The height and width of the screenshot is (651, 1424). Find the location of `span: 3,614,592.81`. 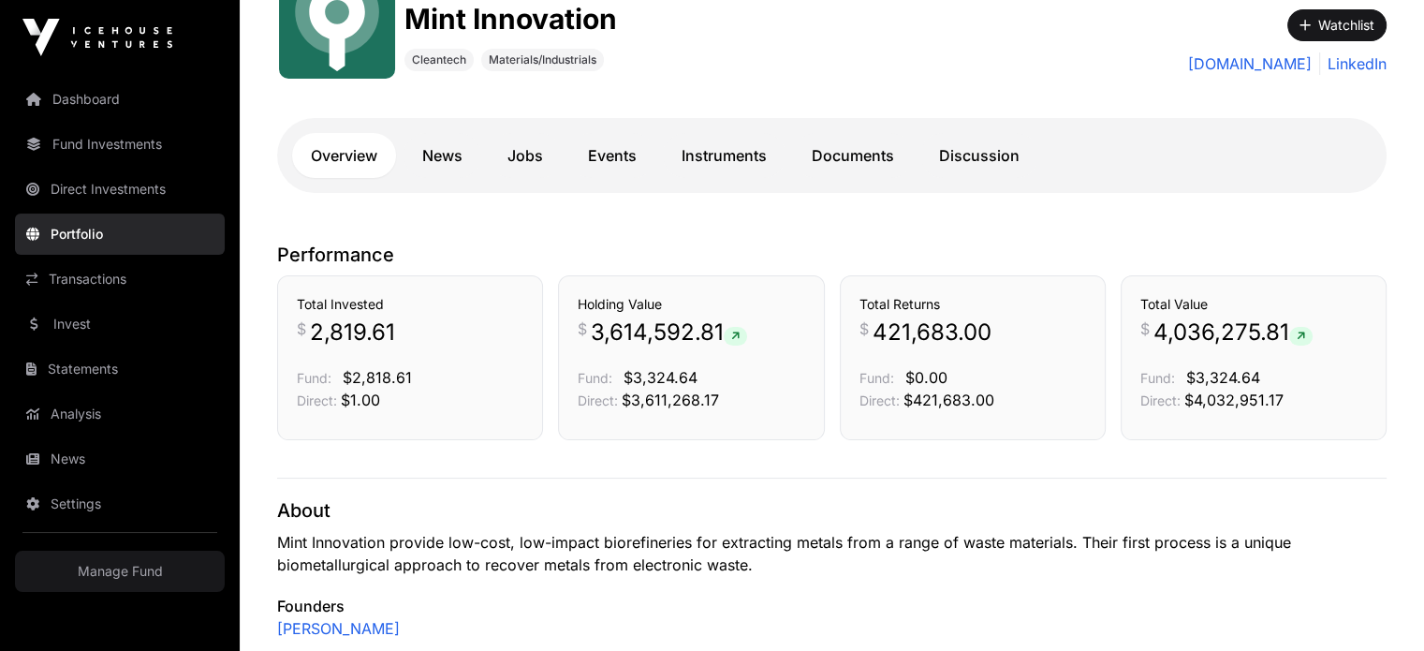

span: 3,614,592.81 is located at coordinates (669, 332).